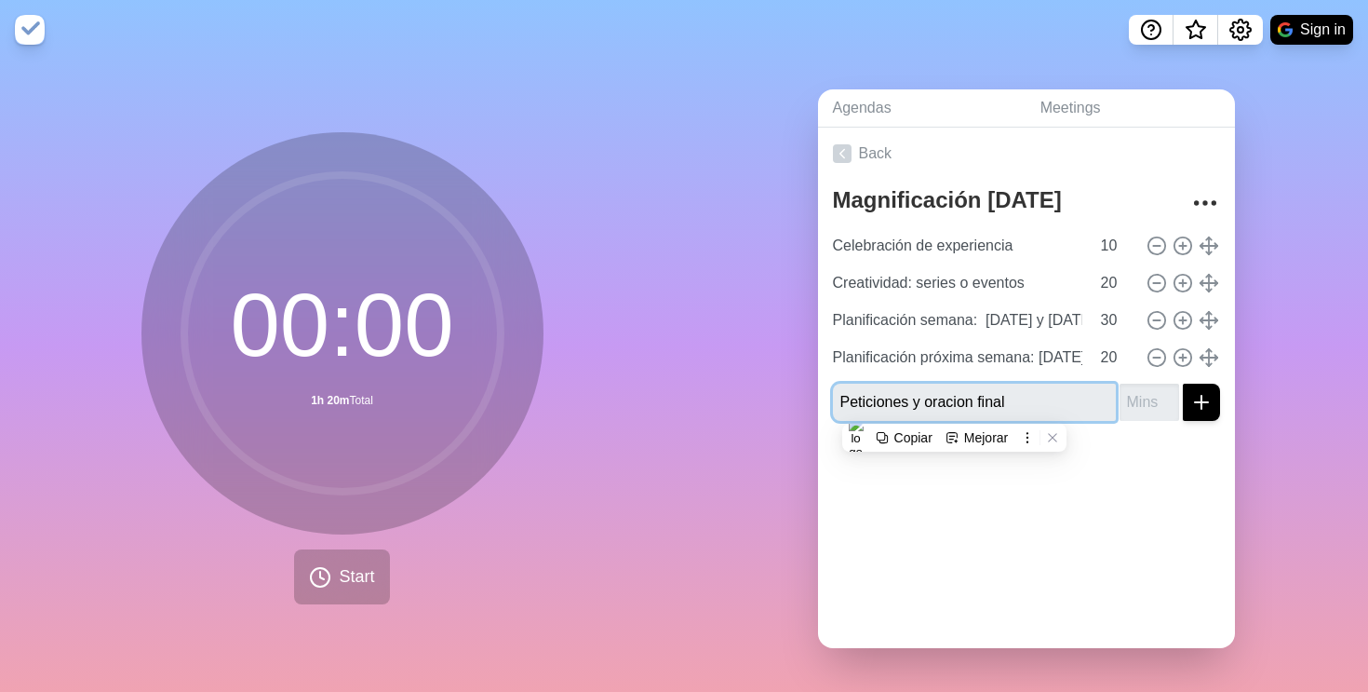 The image size is (1368, 692). I want to click on button: Sign in, so click(1312, 30).